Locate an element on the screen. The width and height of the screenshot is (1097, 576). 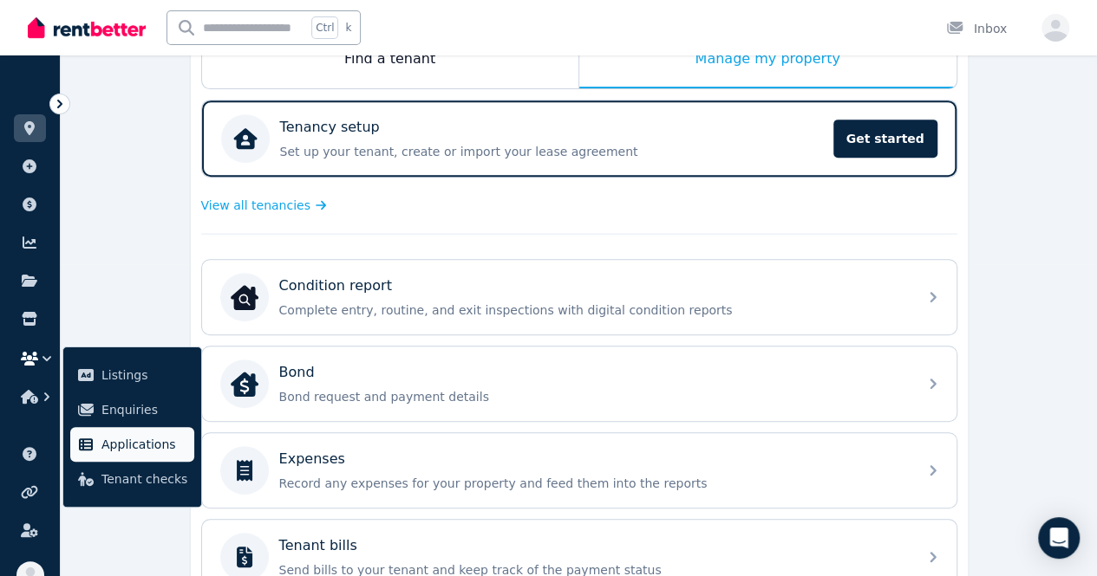
a: View all tenancies is located at coordinates (264, 205).